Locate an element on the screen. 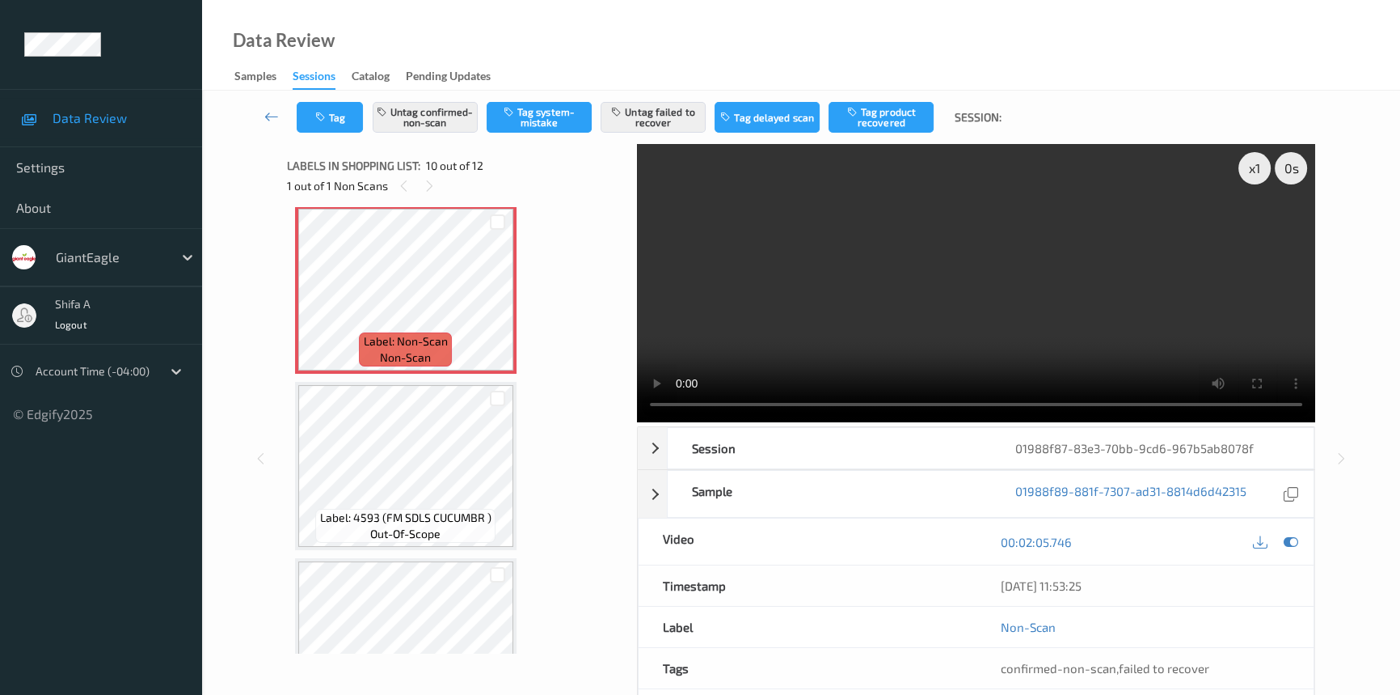 Image resolution: width=1400 pixels, height=695 pixels. a: Catalog is located at coordinates (378, 77).